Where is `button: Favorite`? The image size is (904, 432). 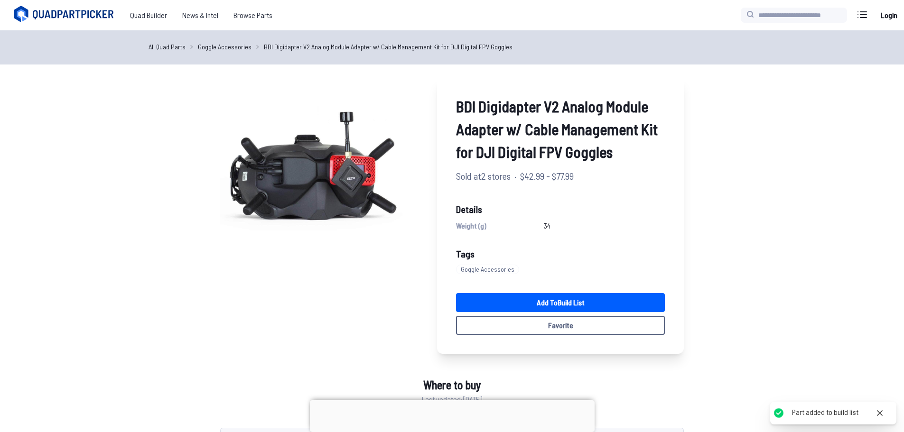
button: Favorite is located at coordinates (560, 326).